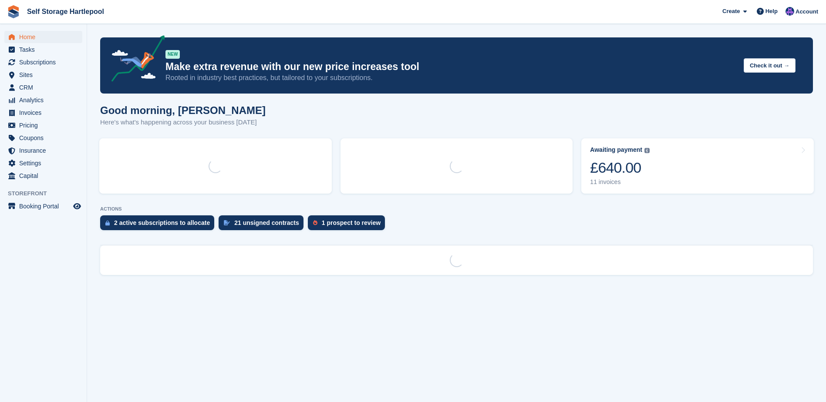  I want to click on img: contract_signature_icon-13c848040528278c33f63329250d36e43548de30e8caae1d1a13099fd9432cc5.svg, so click(227, 223).